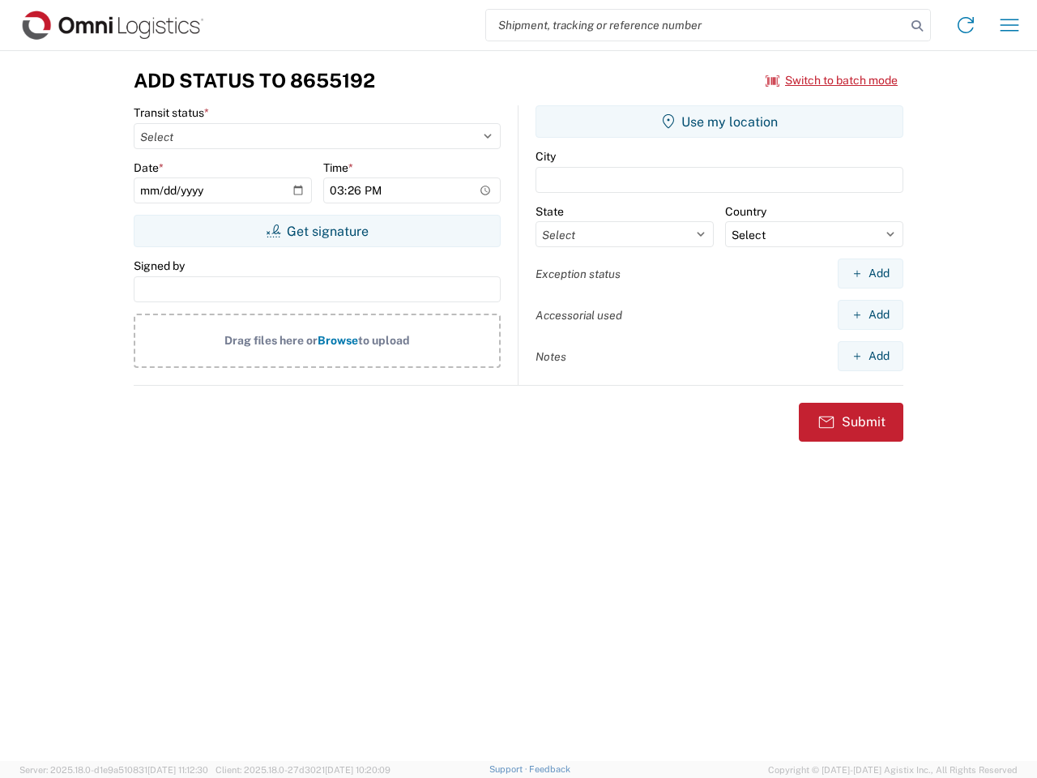  I want to click on span: Browse, so click(338, 340).